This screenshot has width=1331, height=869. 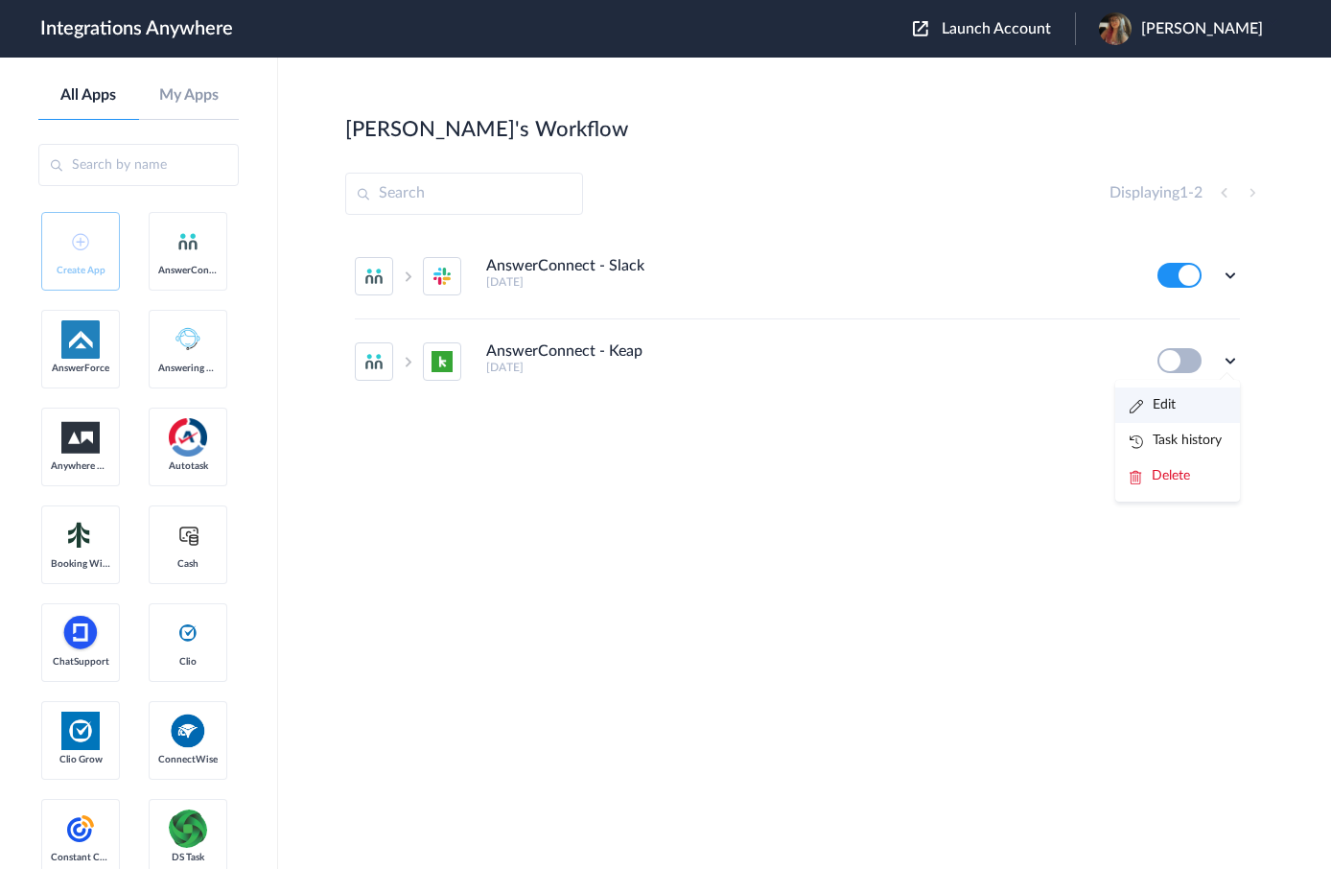 I want to click on img: clio-logo.svg, so click(x=188, y=633).